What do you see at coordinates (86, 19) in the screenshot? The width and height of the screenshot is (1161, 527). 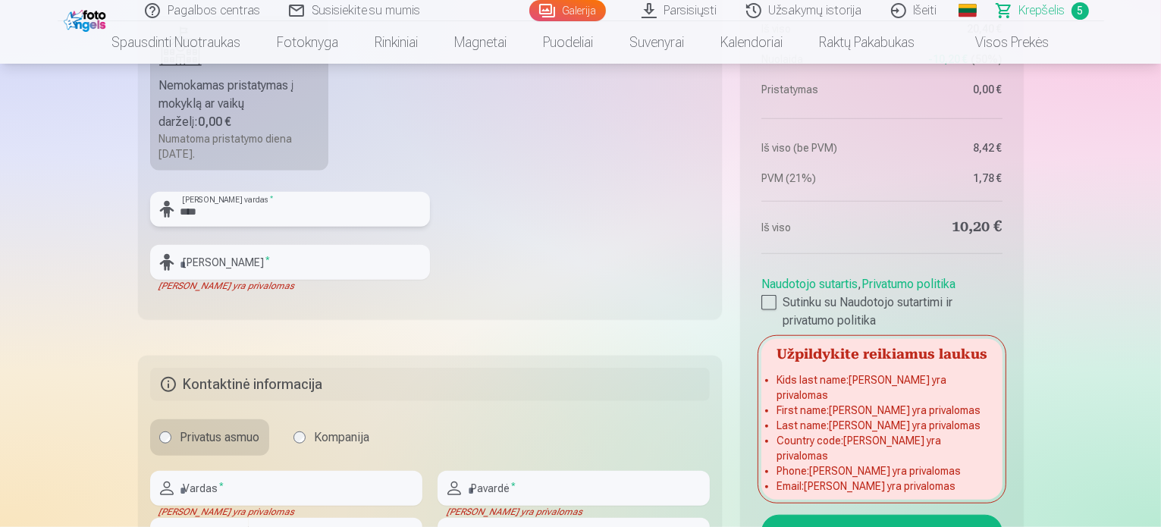 I see `img: /fa2` at bounding box center [86, 19].